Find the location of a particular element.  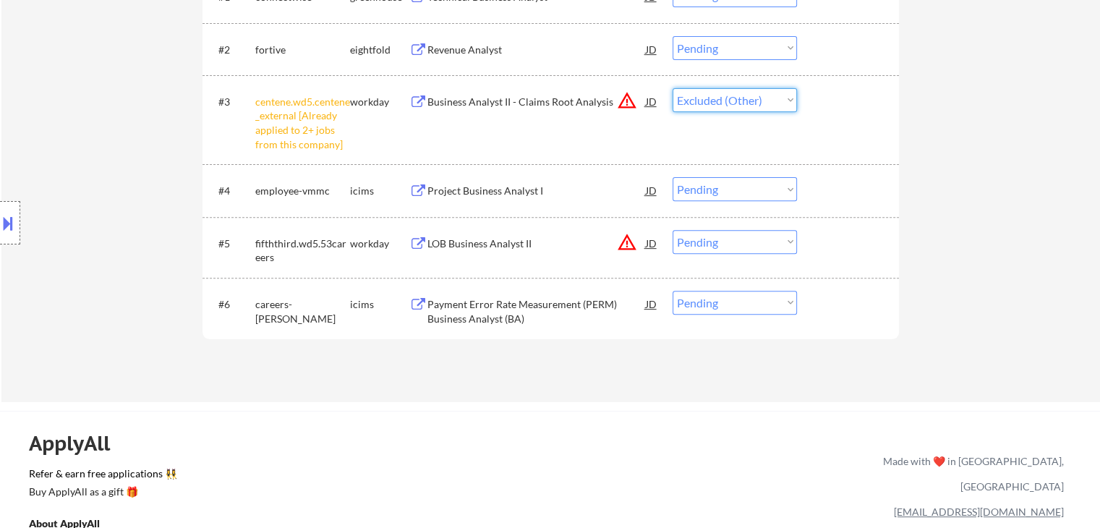

div: #2 is located at coordinates (231, 50).